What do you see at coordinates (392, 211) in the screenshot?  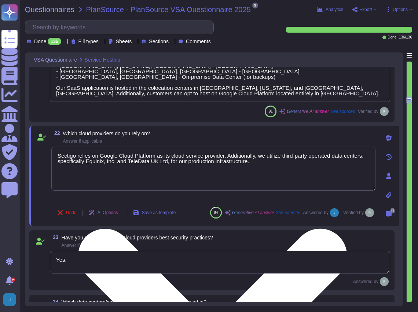 I see `span: 0` at bounding box center [392, 211].